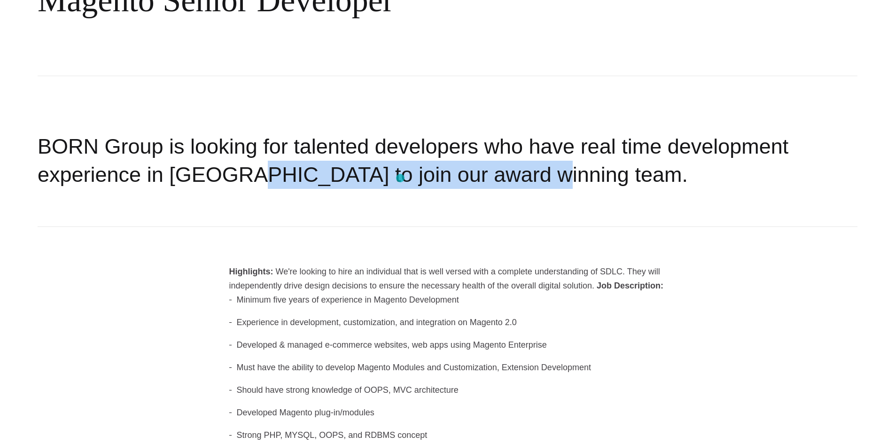 The height and width of the screenshot is (444, 895). What do you see at coordinates (305, 413) in the screenshot?
I see `span: Developed Magento plug-in/modules` at bounding box center [305, 413].